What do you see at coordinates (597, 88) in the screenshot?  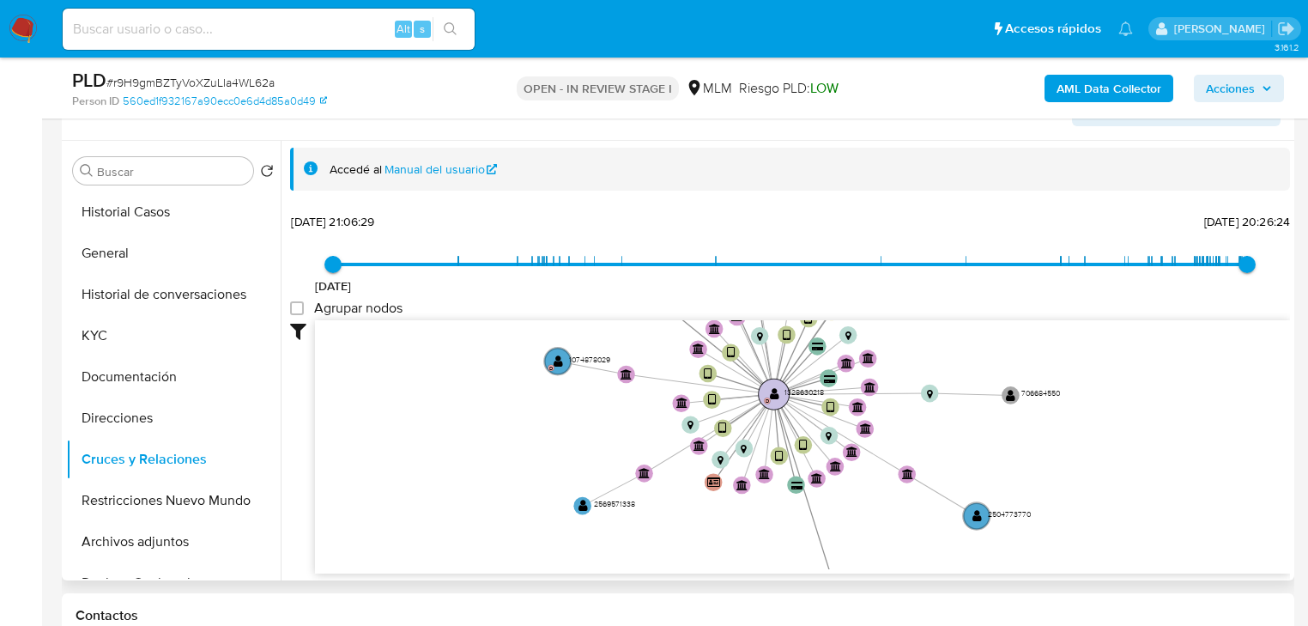 I see `p: OPEN - IN REVIEW STAGE I` at bounding box center [597, 88].